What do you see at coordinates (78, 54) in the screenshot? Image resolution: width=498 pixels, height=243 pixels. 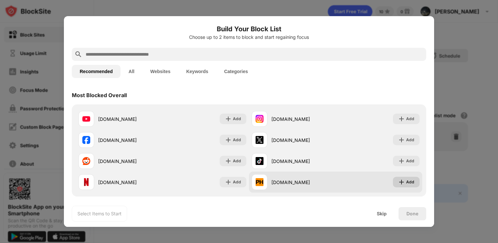 I see `img: search.svg` at bounding box center [78, 54].